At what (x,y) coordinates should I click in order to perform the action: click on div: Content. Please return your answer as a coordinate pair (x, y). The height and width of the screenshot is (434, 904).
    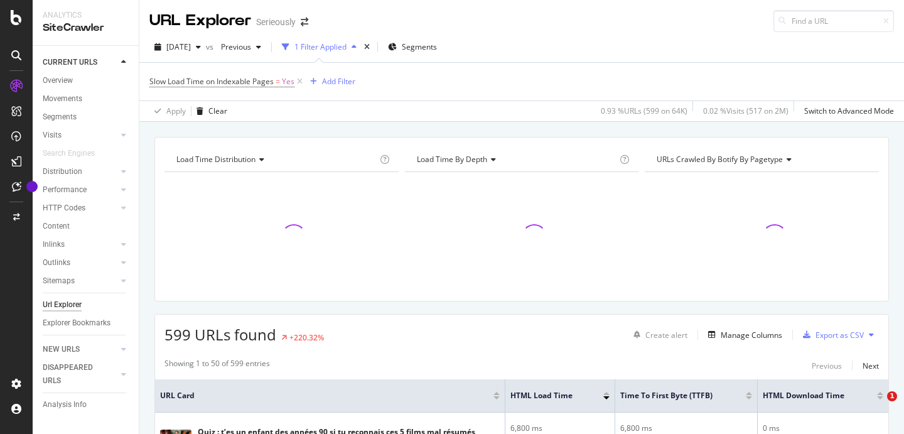
    Looking at the image, I should click on (56, 226).